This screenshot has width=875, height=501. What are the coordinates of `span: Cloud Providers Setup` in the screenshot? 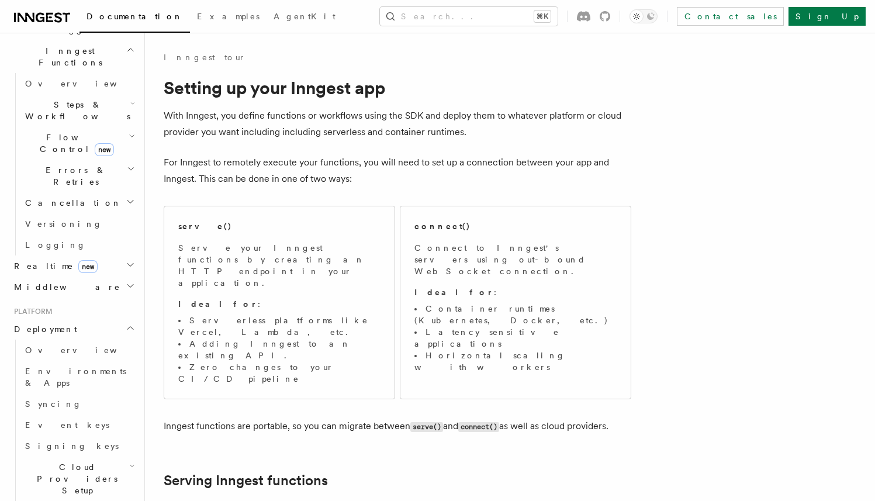 It's located at (75, 479).